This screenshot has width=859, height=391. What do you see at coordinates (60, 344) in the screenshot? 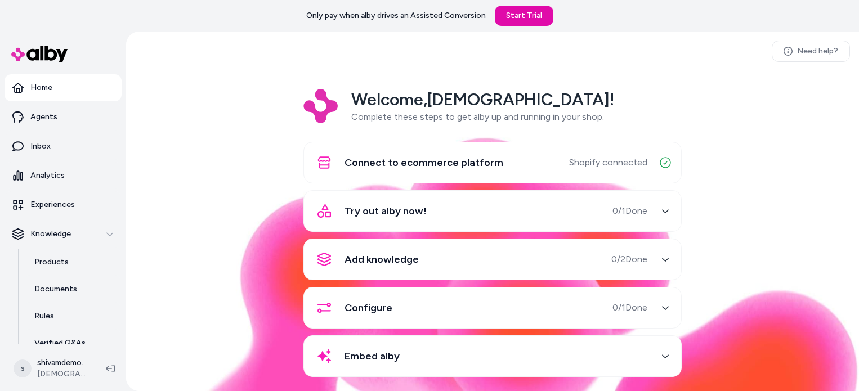
I see `p: Verified Q&As` at bounding box center [60, 344].